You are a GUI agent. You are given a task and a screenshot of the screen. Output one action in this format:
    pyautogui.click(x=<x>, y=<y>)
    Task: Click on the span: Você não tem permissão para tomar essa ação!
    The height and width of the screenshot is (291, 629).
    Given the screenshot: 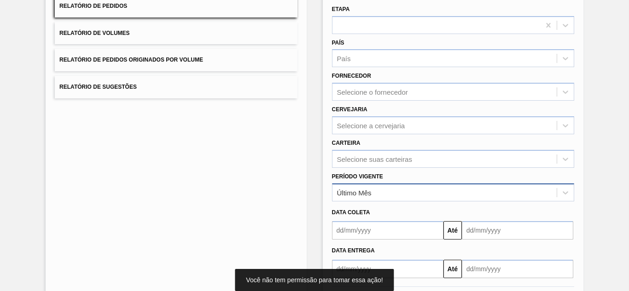 What is the action you would take?
    pyautogui.click(x=314, y=280)
    